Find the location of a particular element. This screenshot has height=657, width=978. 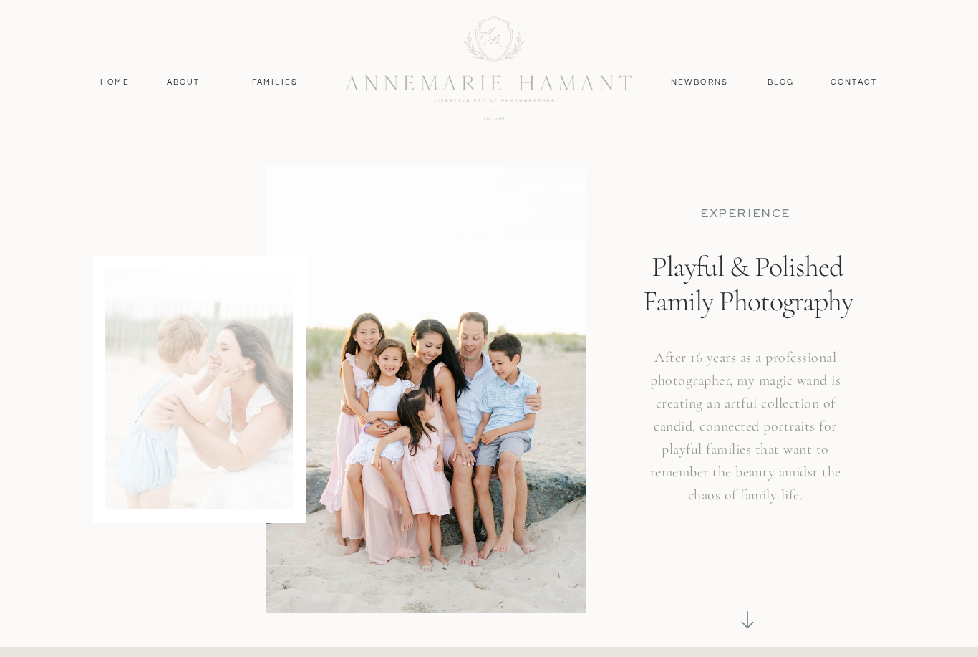

nav: About is located at coordinates (183, 82).